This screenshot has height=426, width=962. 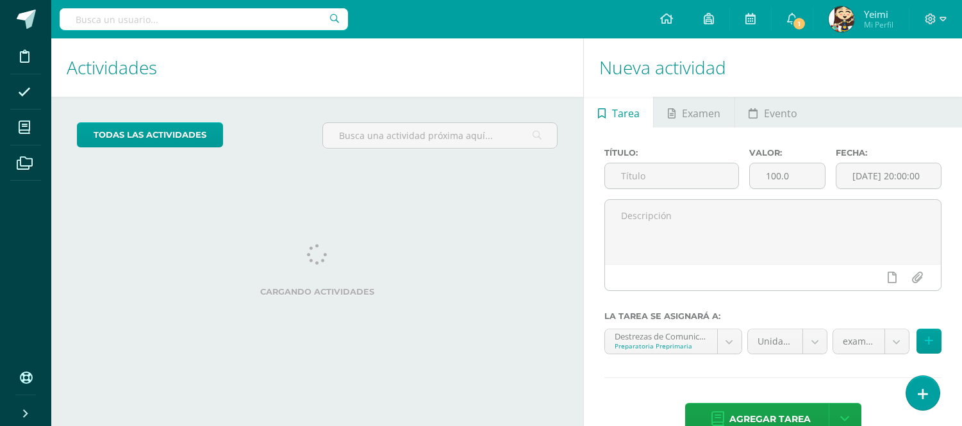 I want to click on input: Título, so click(x=672, y=176).